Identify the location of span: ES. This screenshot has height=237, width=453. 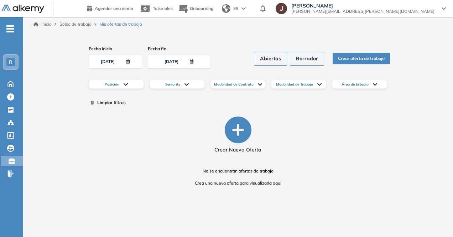
(236, 9).